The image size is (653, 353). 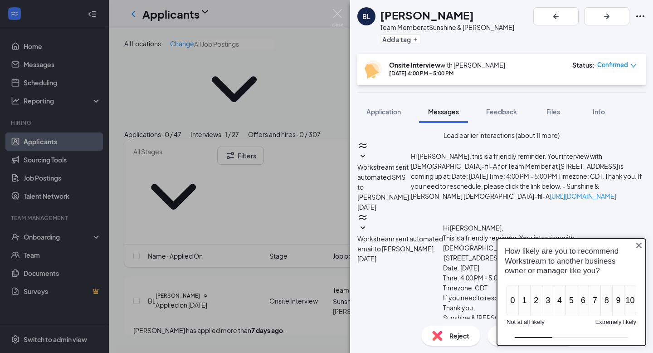 I want to click on span: Confirmed, so click(x=613, y=65).